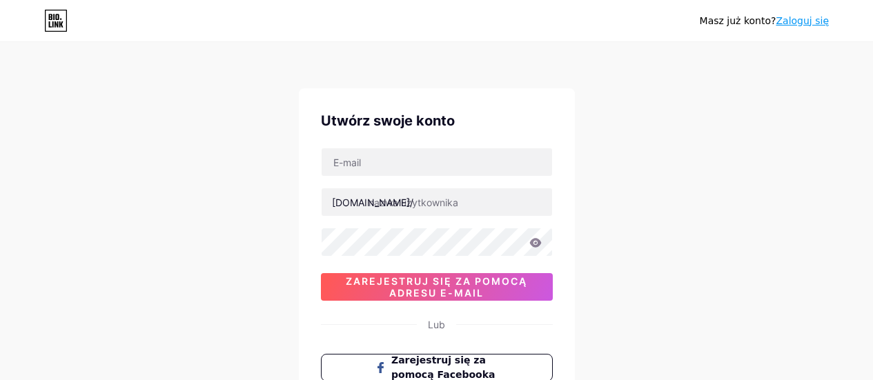 The height and width of the screenshot is (380, 873). Describe the element at coordinates (436, 287) in the screenshot. I see `font: Zarejestruj się za pomocą adresu e-mail` at that location.